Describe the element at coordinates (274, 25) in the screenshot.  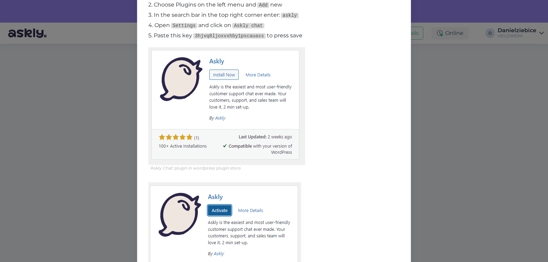
I see `p: 4. Open and click on` at that location.